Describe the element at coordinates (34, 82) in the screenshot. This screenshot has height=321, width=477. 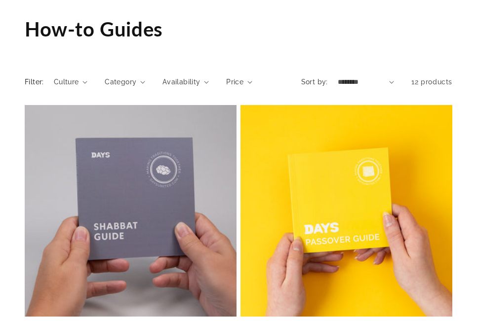
I see `h2: Filter:` at that location.